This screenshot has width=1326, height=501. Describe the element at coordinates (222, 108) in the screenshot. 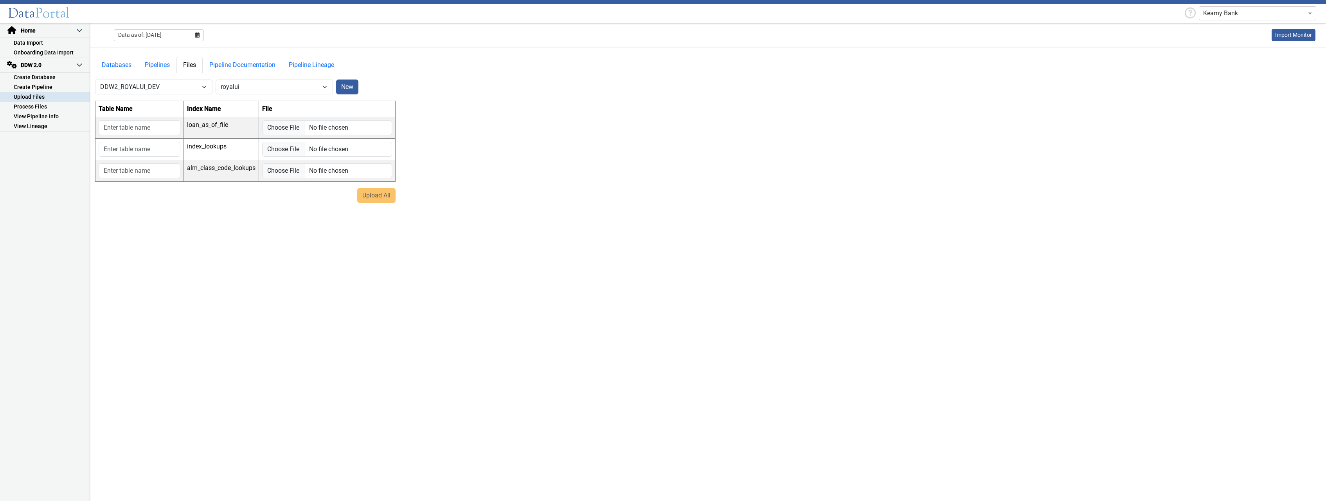

I see `th: Index Name` at that location.